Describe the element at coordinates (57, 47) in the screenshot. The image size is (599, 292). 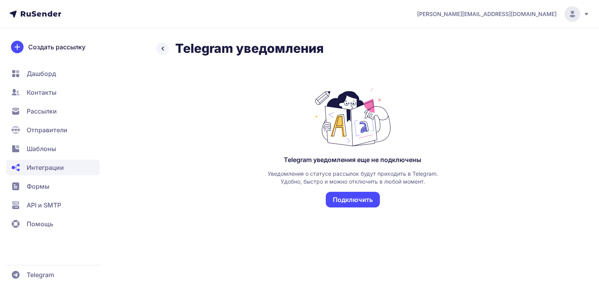
I see `span: Создать рассылку` at that location.